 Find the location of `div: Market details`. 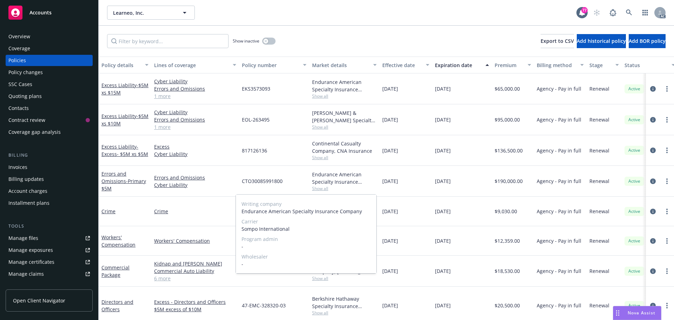

div: Market details is located at coordinates (340, 65).